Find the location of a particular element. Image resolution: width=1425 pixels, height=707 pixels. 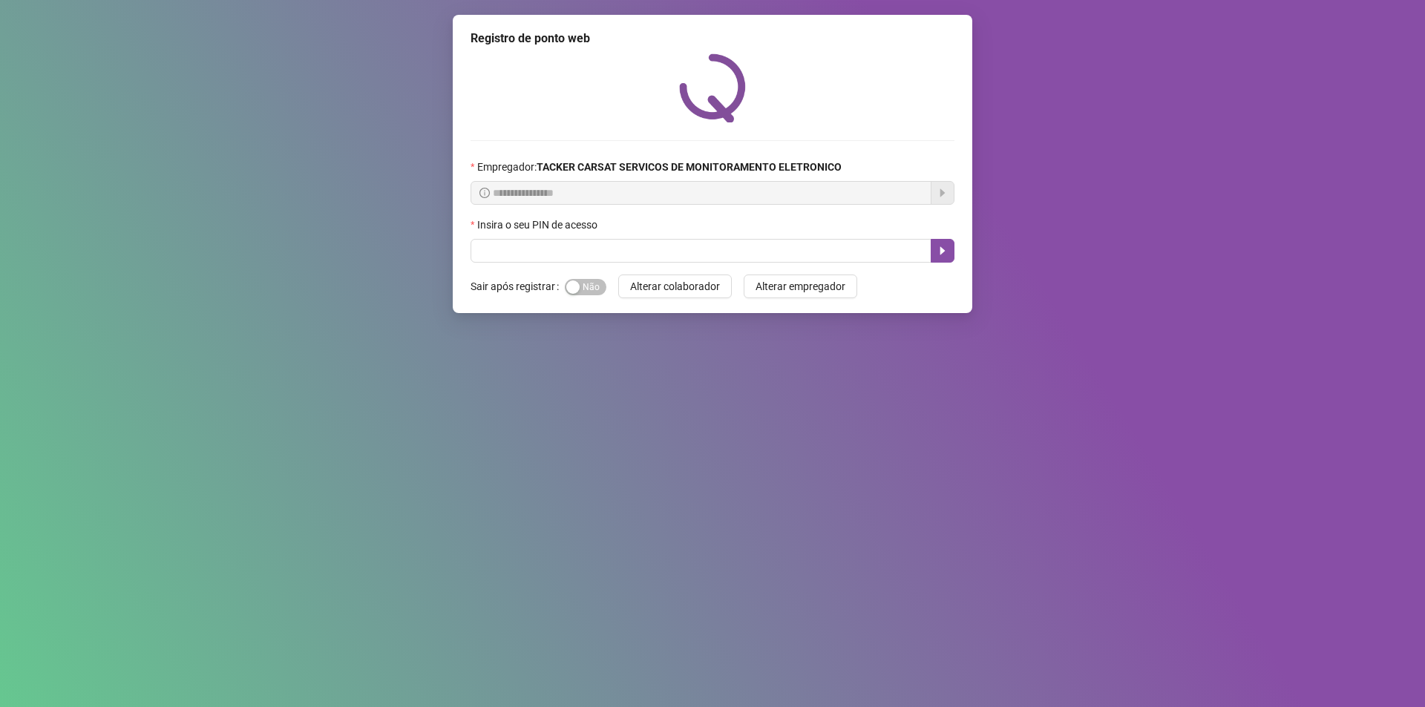

label: Sair após registrar is located at coordinates (517, 287).